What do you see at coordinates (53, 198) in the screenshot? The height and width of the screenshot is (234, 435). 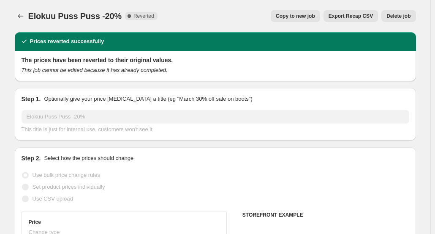 I see `span: Use CSV upload` at bounding box center [53, 198].